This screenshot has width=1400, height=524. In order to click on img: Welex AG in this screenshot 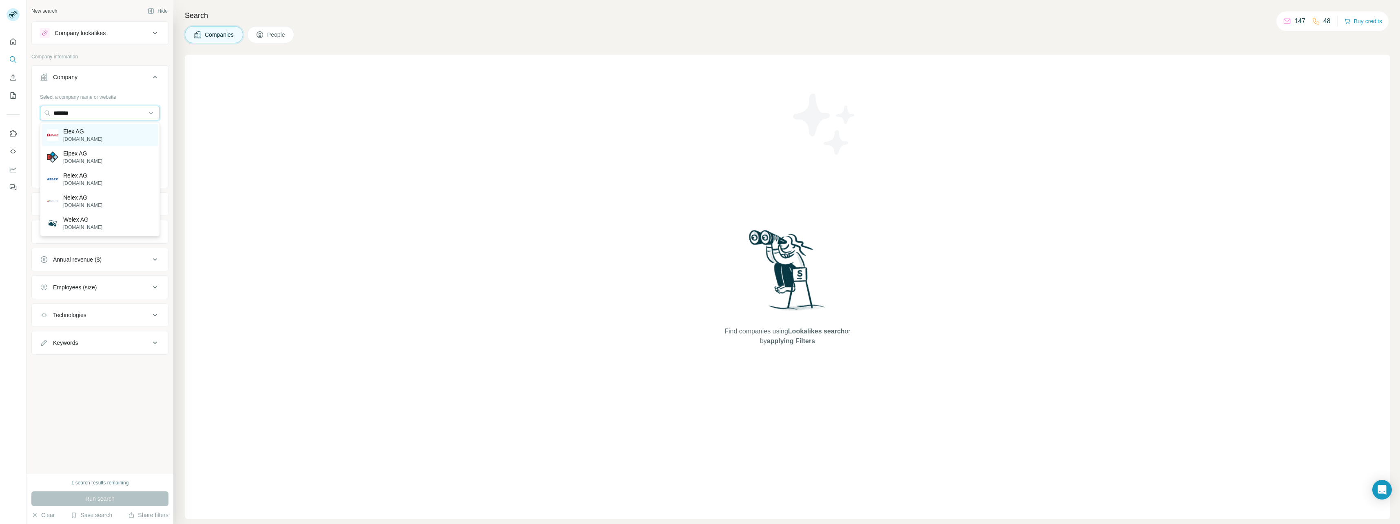, I will do `click(53, 223)`.